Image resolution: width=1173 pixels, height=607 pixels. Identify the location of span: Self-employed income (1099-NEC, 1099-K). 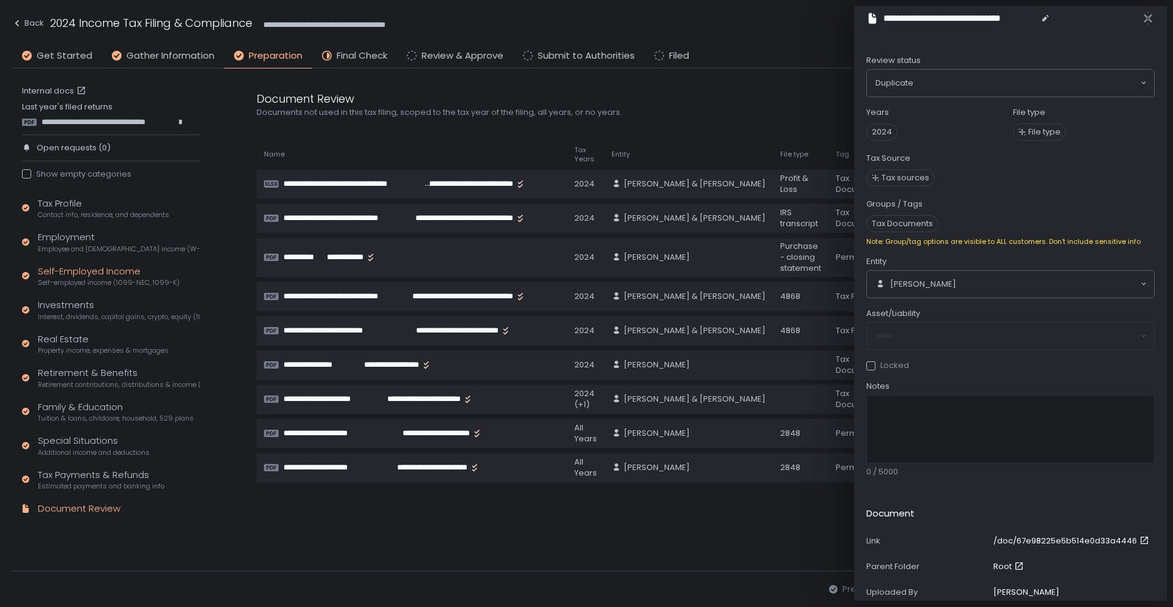
(109, 282).